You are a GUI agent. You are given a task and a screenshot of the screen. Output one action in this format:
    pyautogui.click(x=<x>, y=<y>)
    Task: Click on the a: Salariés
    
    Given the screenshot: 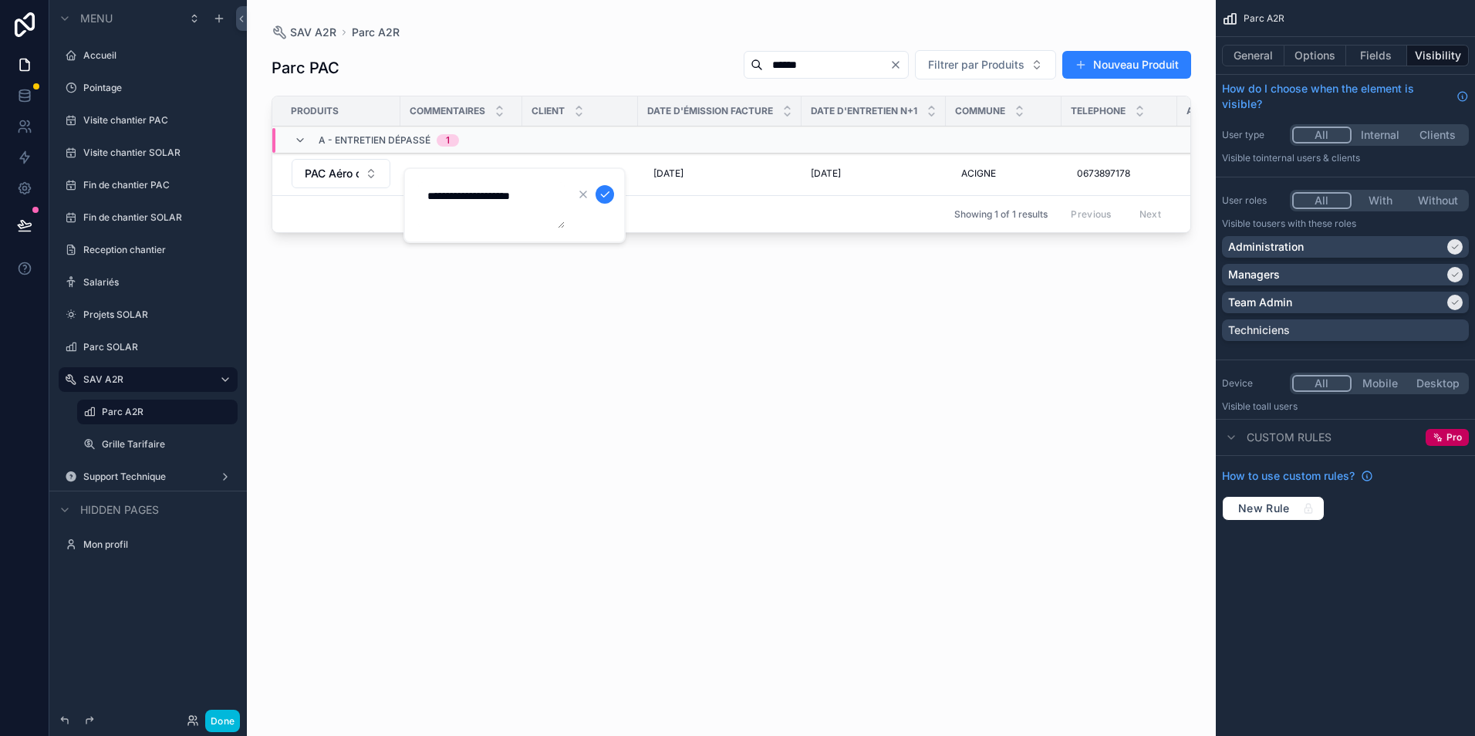 What is the action you would take?
    pyautogui.click(x=156, y=282)
    